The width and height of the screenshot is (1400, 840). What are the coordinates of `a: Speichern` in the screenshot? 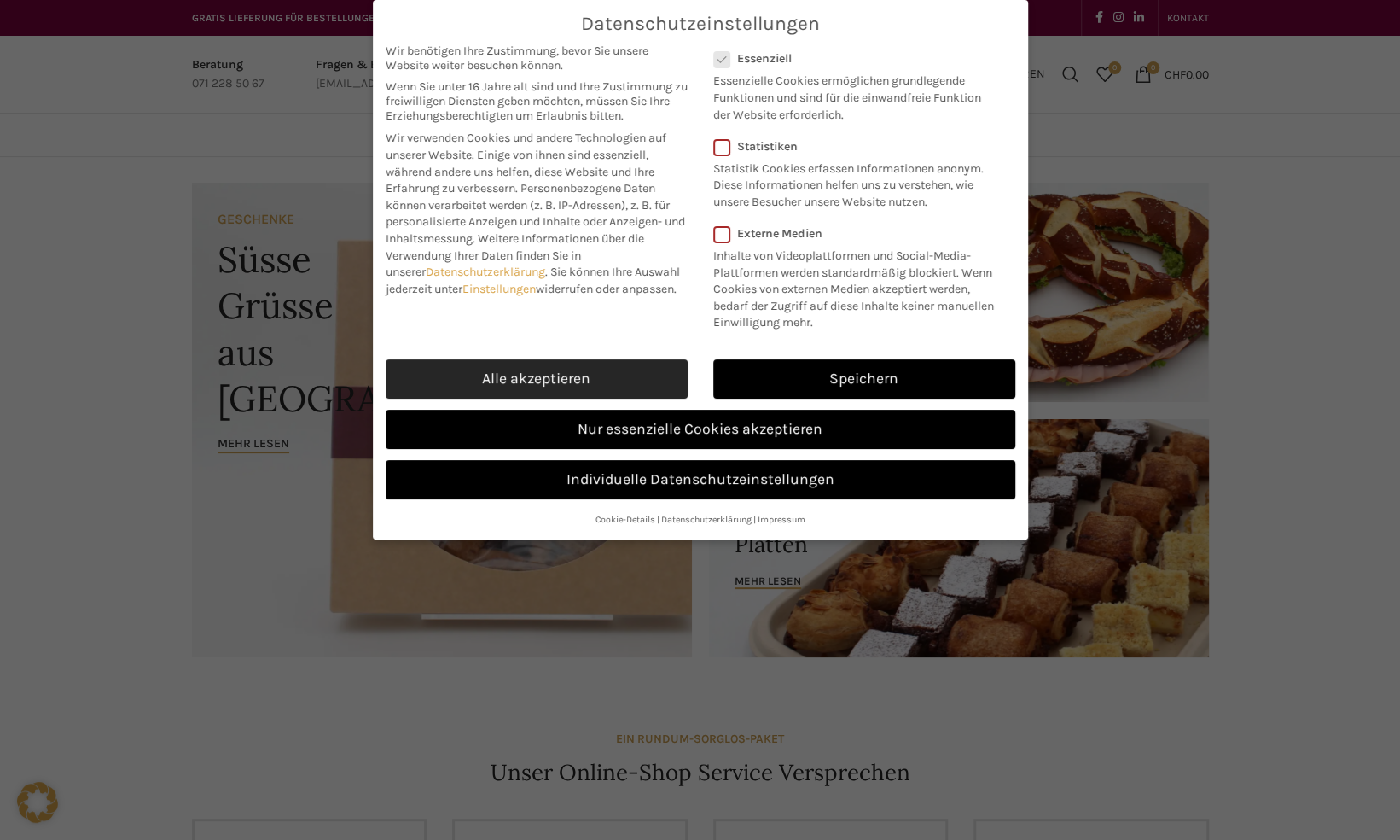 It's located at (864, 379).